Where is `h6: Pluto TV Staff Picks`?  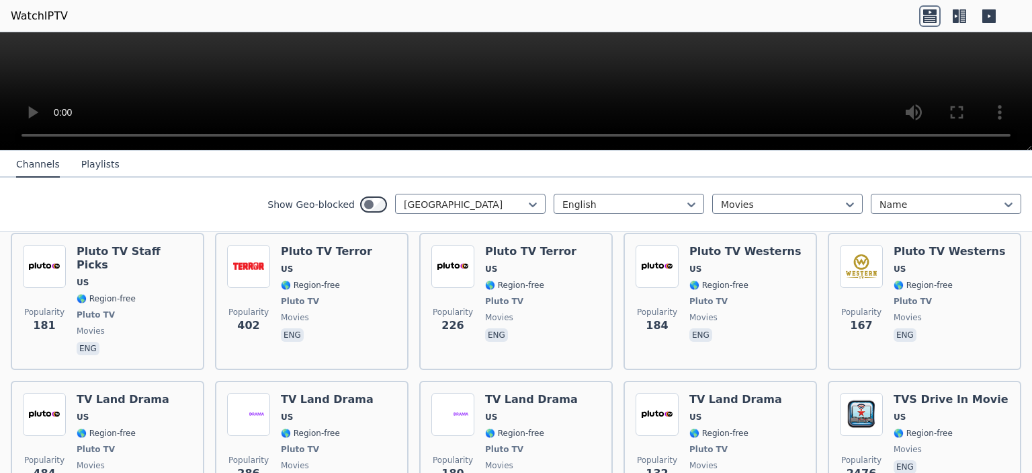 h6: Pluto TV Staff Picks is located at coordinates (134, 258).